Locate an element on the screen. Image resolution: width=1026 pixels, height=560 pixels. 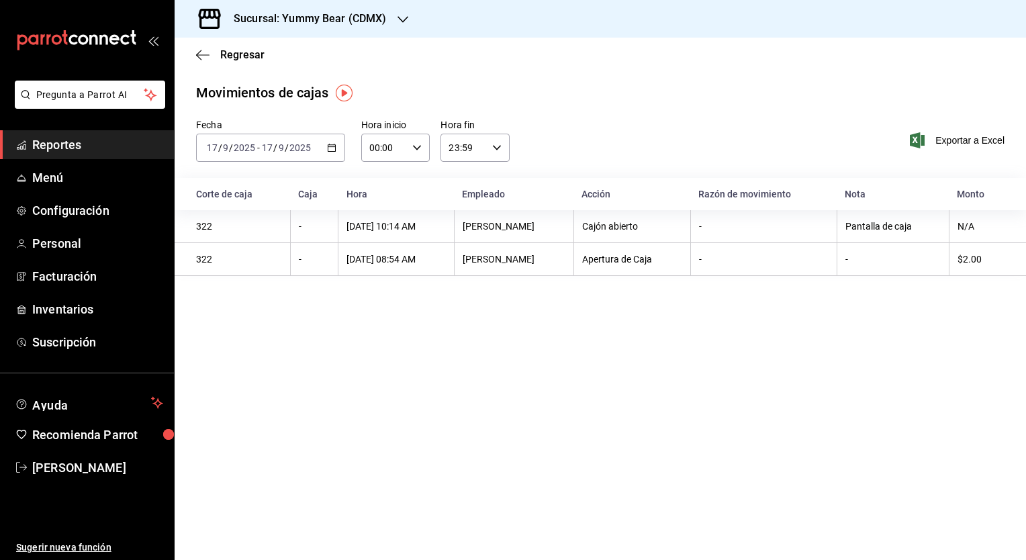
span: Facturación is located at coordinates (97, 276).